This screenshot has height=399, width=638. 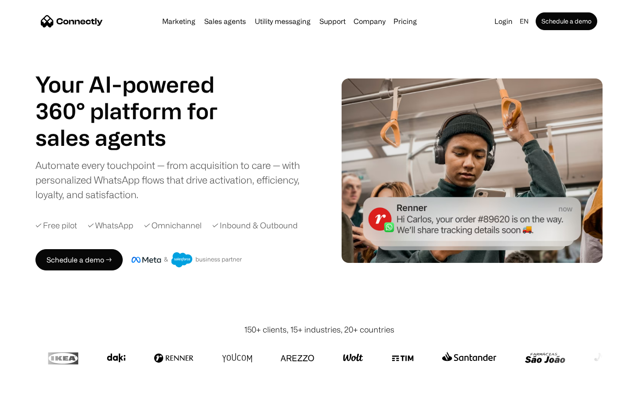 What do you see at coordinates (31, 389) in the screenshot?
I see `aside: Language selected: English` at bounding box center [31, 389].